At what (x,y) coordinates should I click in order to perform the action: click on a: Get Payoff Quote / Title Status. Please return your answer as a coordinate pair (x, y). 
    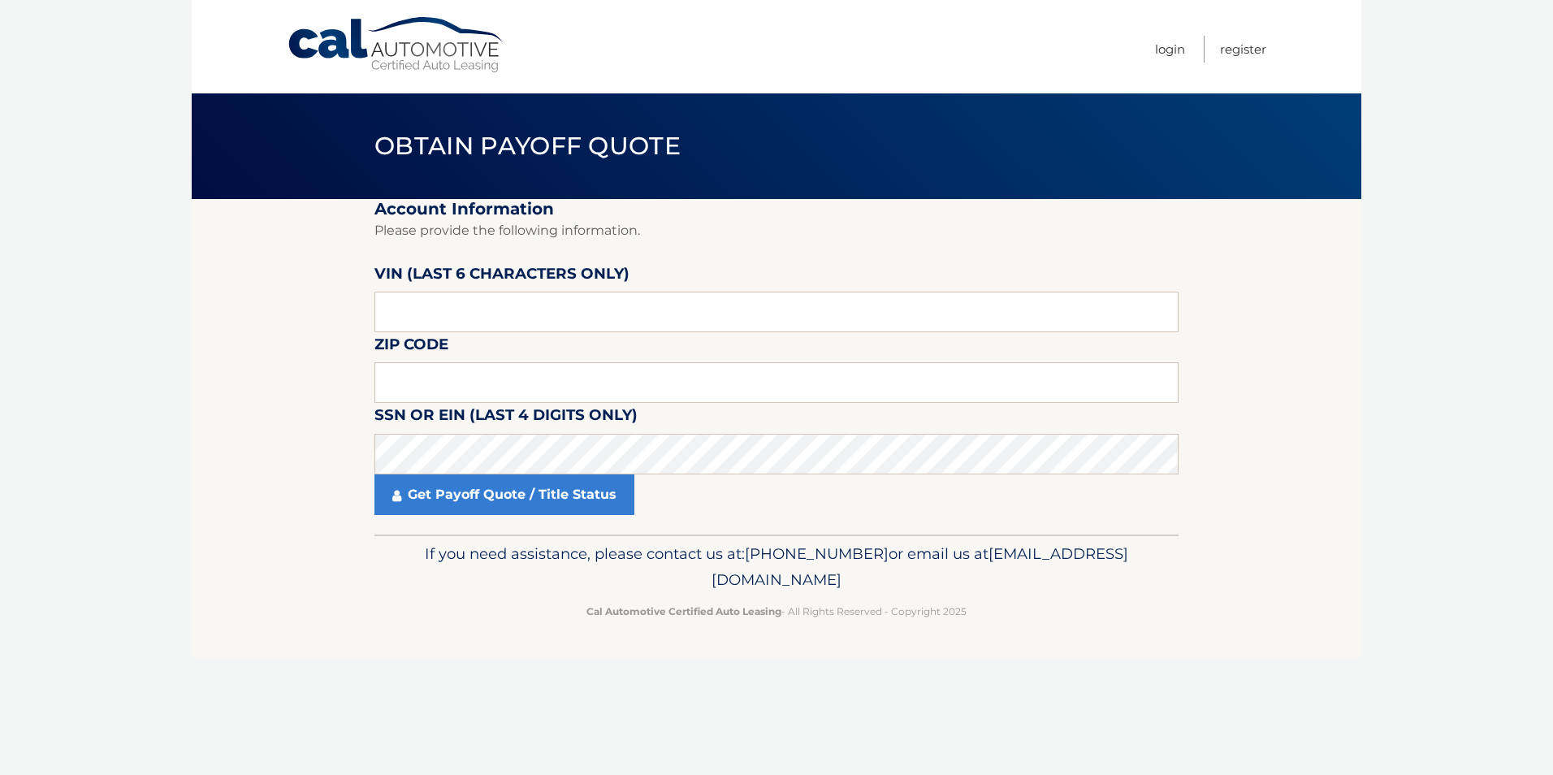
    Looking at the image, I should click on (505, 495).